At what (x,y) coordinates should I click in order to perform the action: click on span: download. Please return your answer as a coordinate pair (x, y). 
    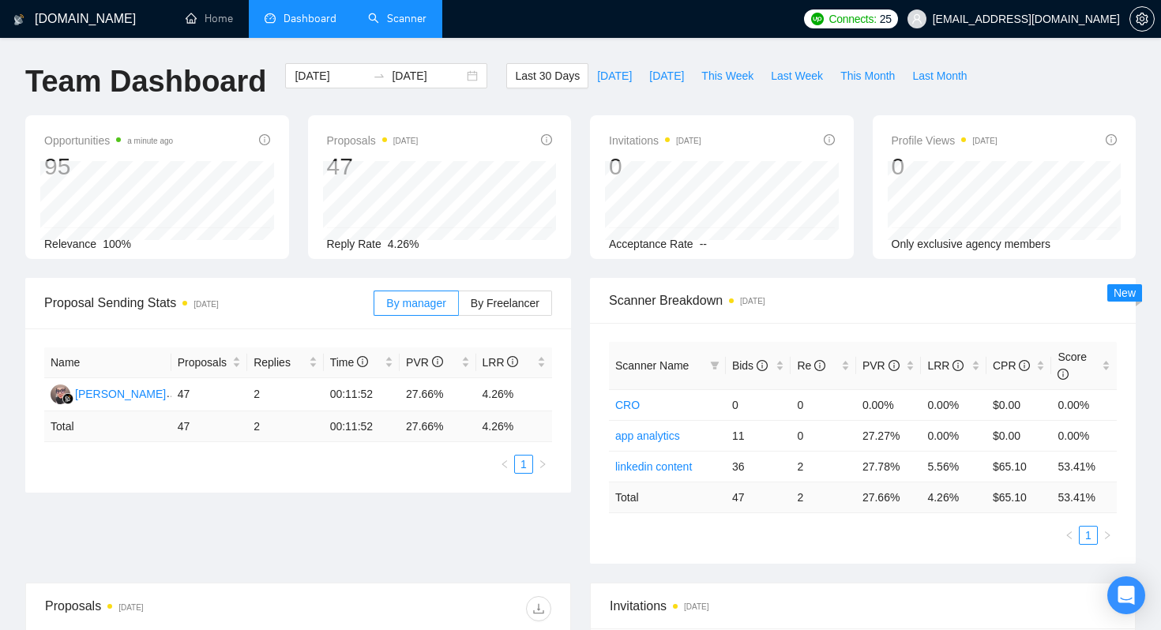
    Looking at the image, I should click on (539, 609).